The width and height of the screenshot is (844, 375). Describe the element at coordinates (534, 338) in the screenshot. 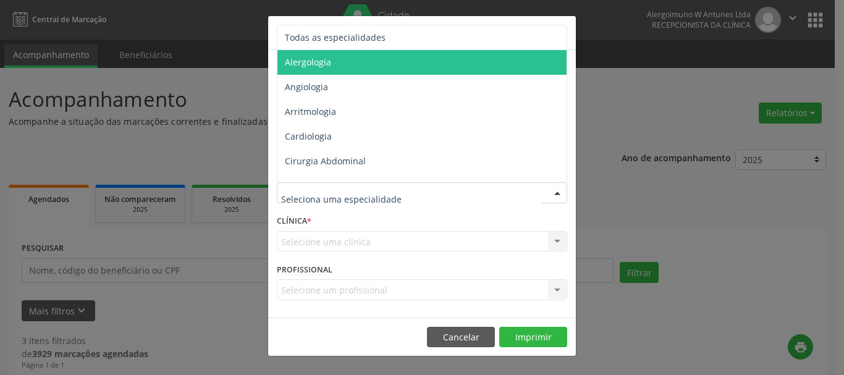

I see `button: Imprimir` at that location.